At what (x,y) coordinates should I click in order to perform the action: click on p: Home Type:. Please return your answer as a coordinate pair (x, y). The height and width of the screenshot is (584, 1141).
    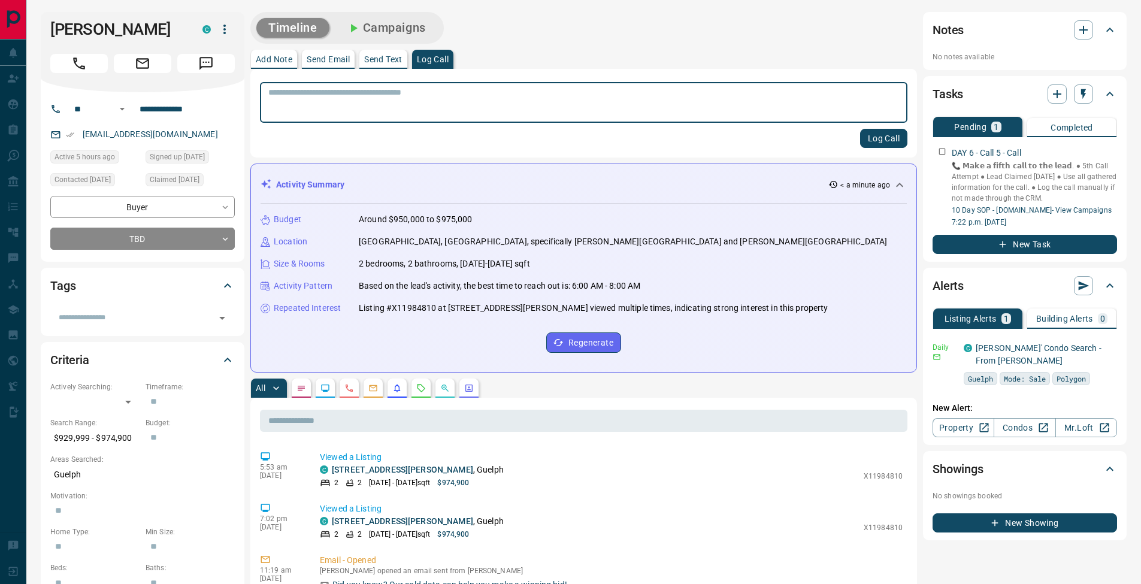
    Looking at the image, I should click on (95, 532).